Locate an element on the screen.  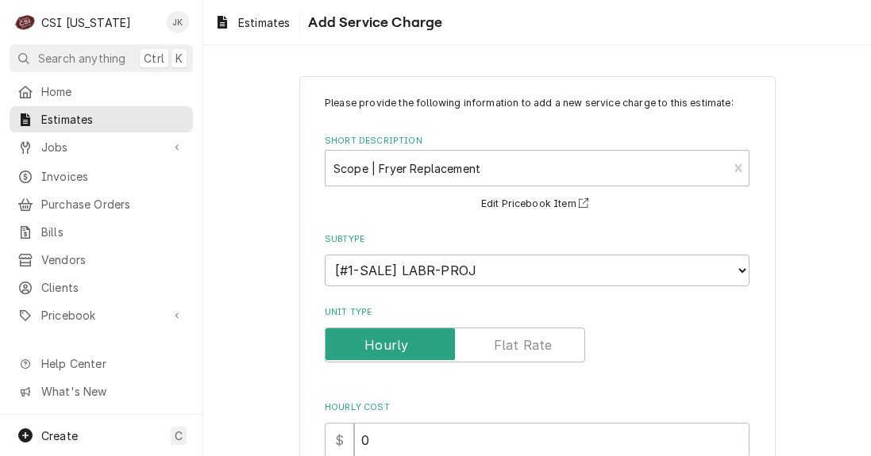
span: Create is located at coordinates (60, 436).